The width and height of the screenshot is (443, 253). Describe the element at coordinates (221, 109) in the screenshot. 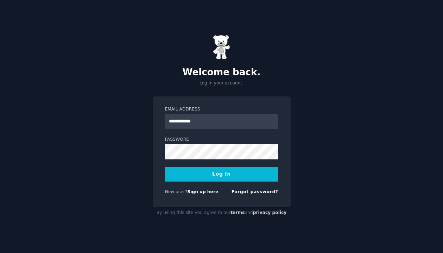

I see `label: Email Address` at that location.